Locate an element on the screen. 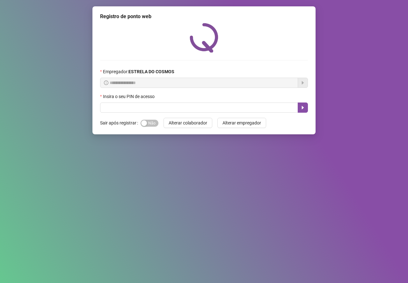 The width and height of the screenshot is (408, 283). span: Empregador : is located at coordinates (139, 72).